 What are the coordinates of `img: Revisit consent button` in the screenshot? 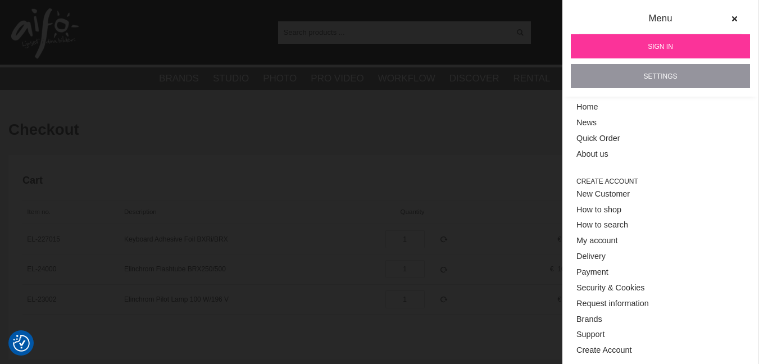 It's located at (21, 343).